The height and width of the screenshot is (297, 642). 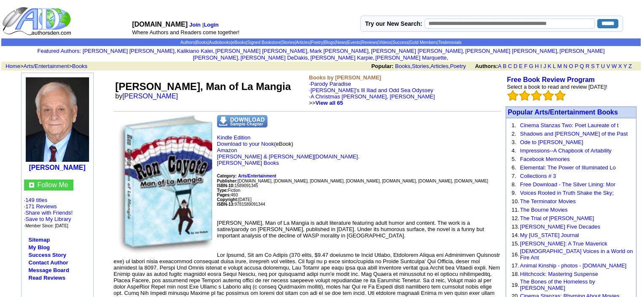 What do you see at coordinates (559, 66) in the screenshot?
I see `a: M` at bounding box center [559, 66].